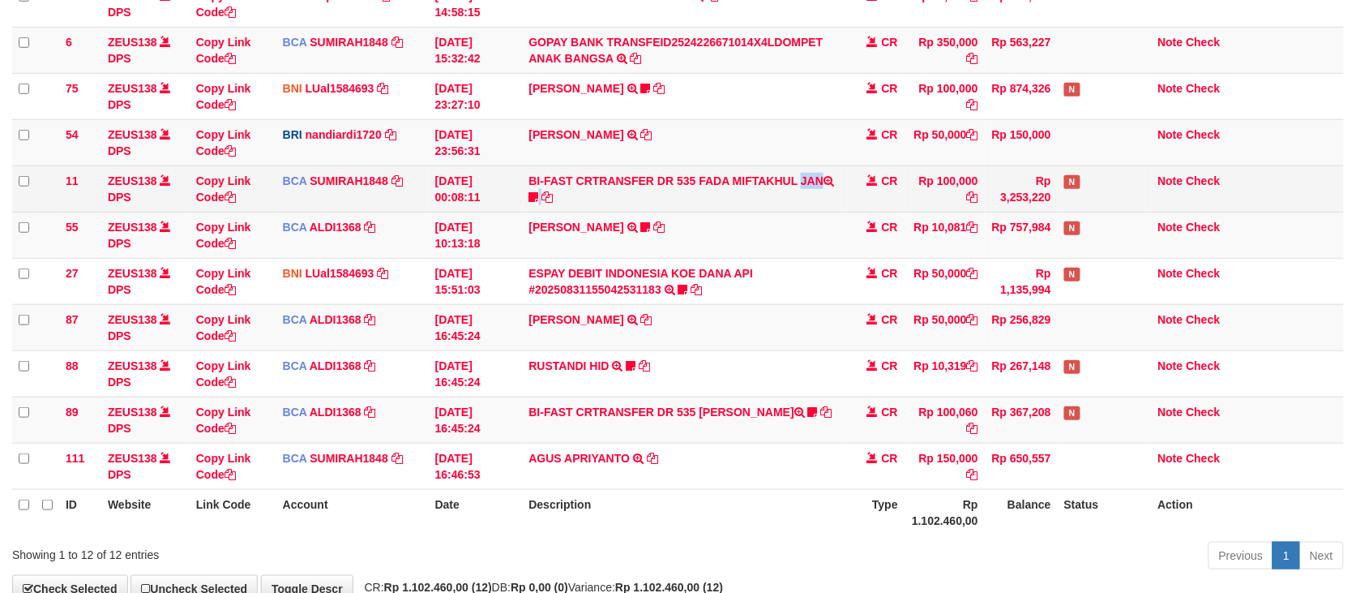 This screenshot has width=1356, height=593. Describe the element at coordinates (72, 135) in the screenshot. I see `span: 54` at that location.